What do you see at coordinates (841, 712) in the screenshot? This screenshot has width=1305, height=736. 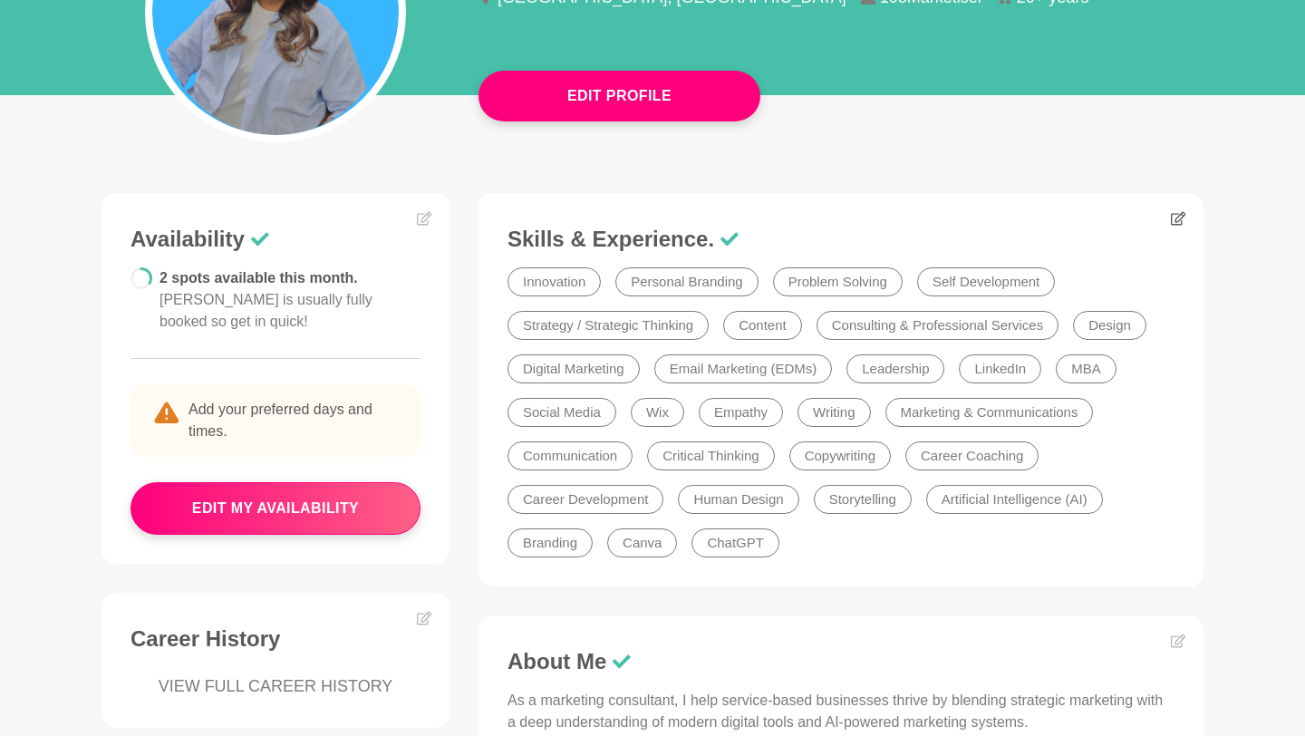 I see `p: As a marketing consultant, I help service-based businesses thrive by blending strategic marketing...` at bounding box center [841, 712].